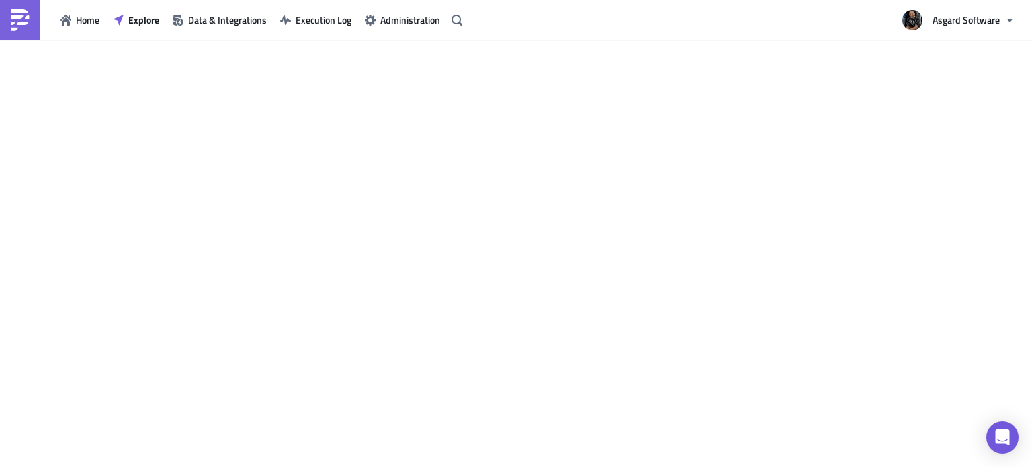 The width and height of the screenshot is (1032, 467). What do you see at coordinates (136, 19) in the screenshot?
I see `button: Explore` at bounding box center [136, 19].